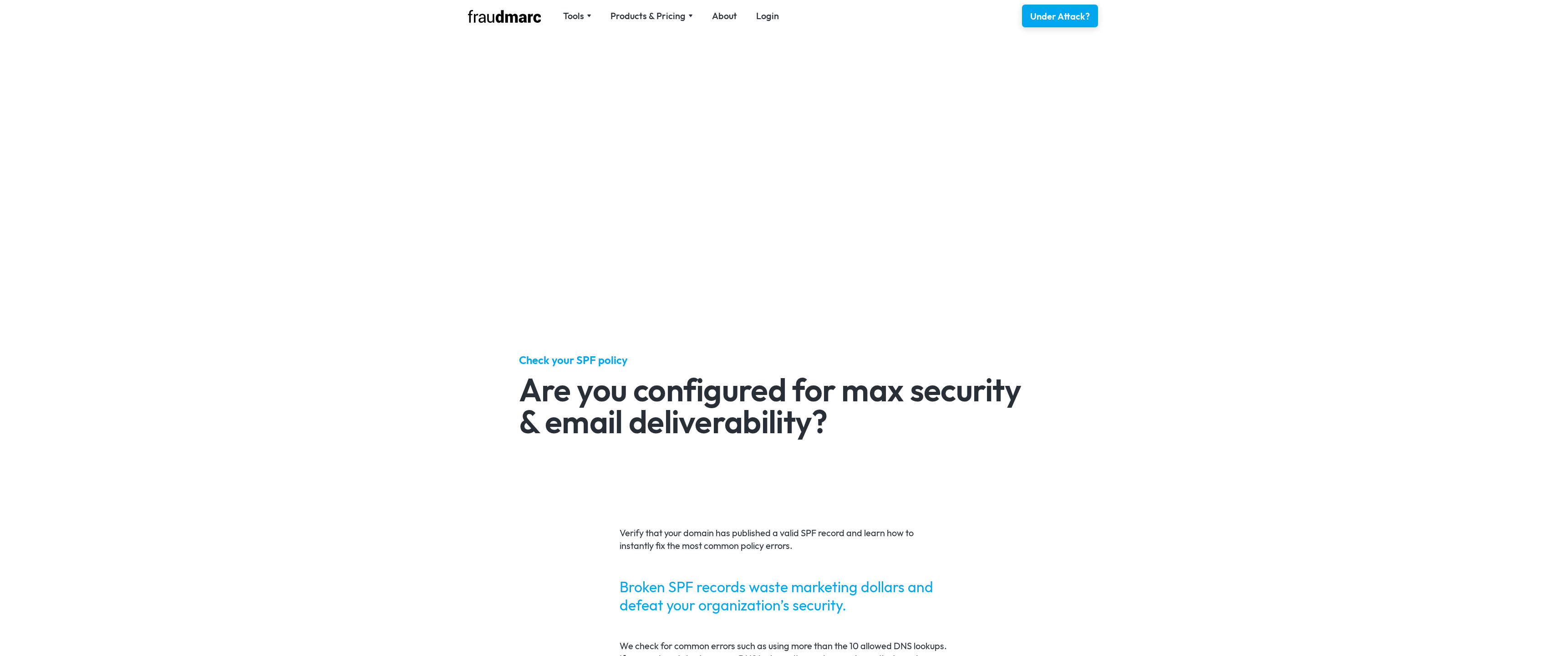 The height and width of the screenshot is (656, 1566). What do you see at coordinates (783, 539) in the screenshot?
I see `p: Verify that your domain has published a valid SPF record and learn how to instantly fix the most ...` at bounding box center [783, 539].